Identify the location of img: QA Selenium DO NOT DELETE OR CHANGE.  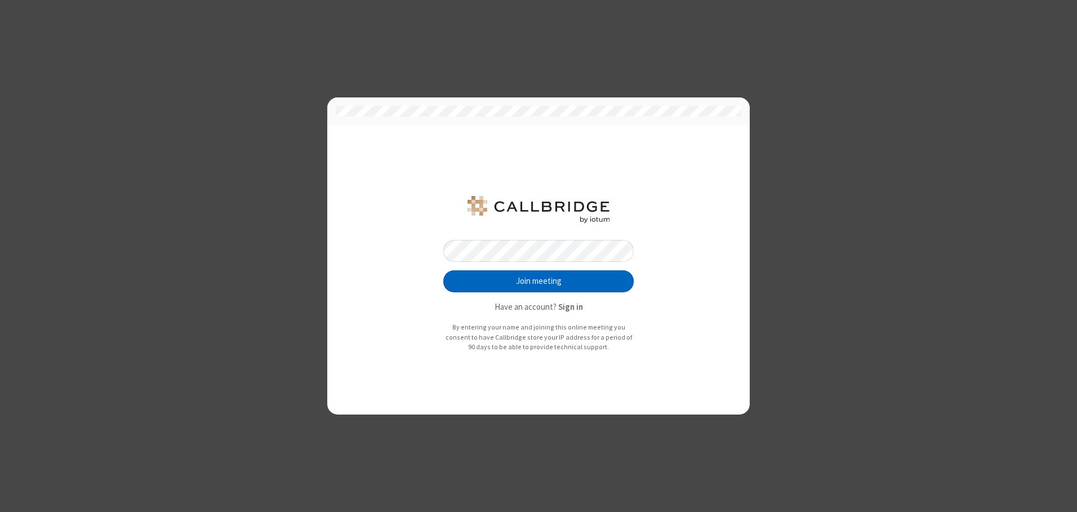
(539, 210).